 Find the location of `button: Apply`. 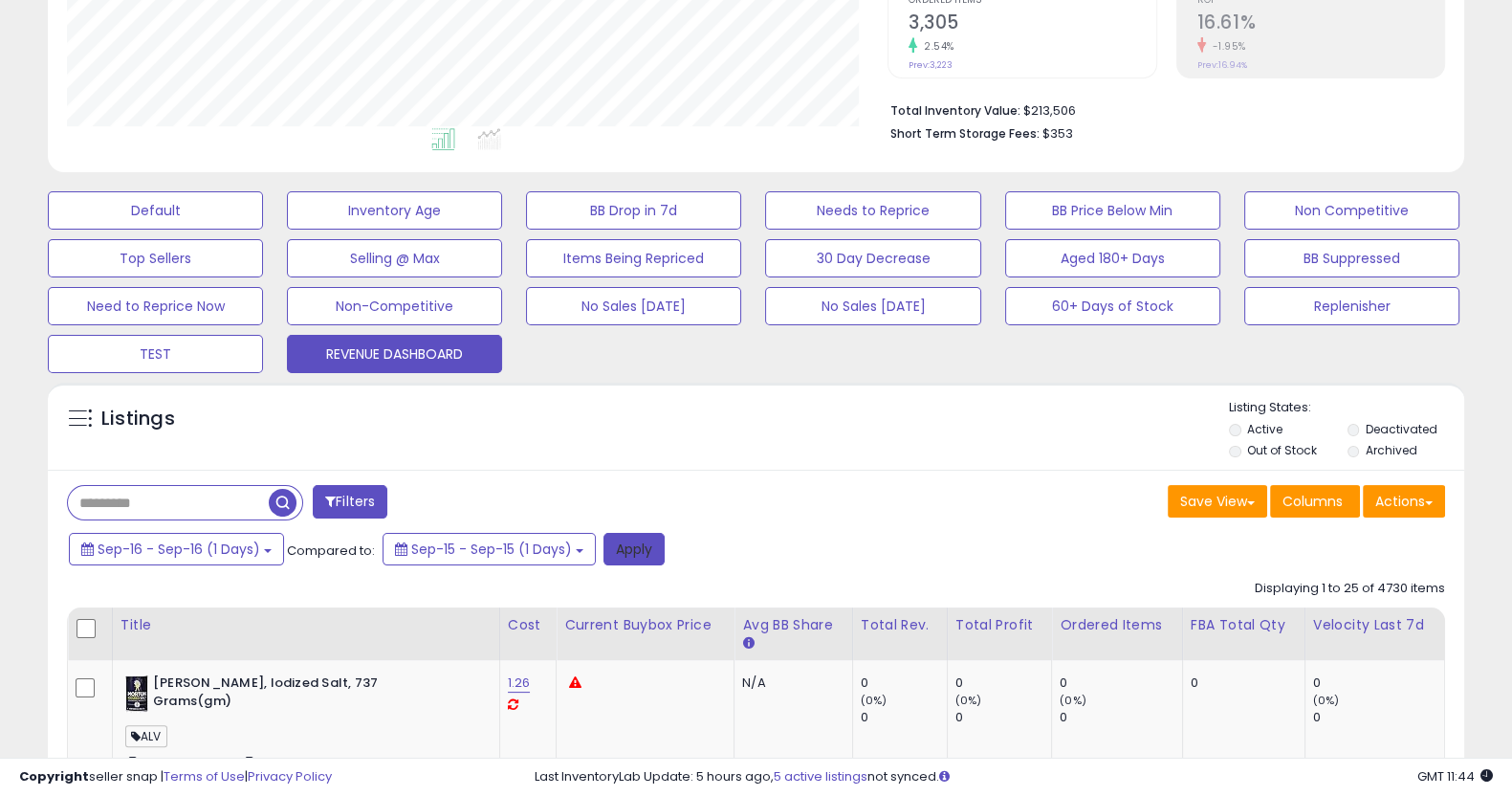

button: Apply is located at coordinates (634, 549).